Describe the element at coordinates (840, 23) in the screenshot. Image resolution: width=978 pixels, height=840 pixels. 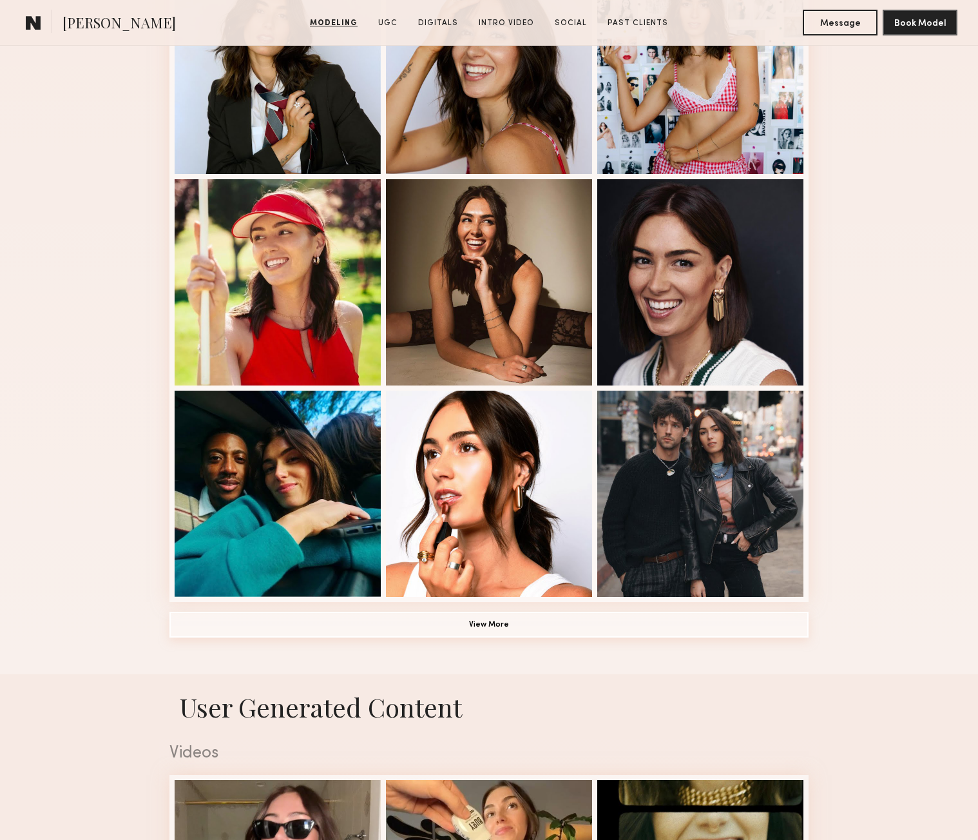
I see `button: Message` at that location.